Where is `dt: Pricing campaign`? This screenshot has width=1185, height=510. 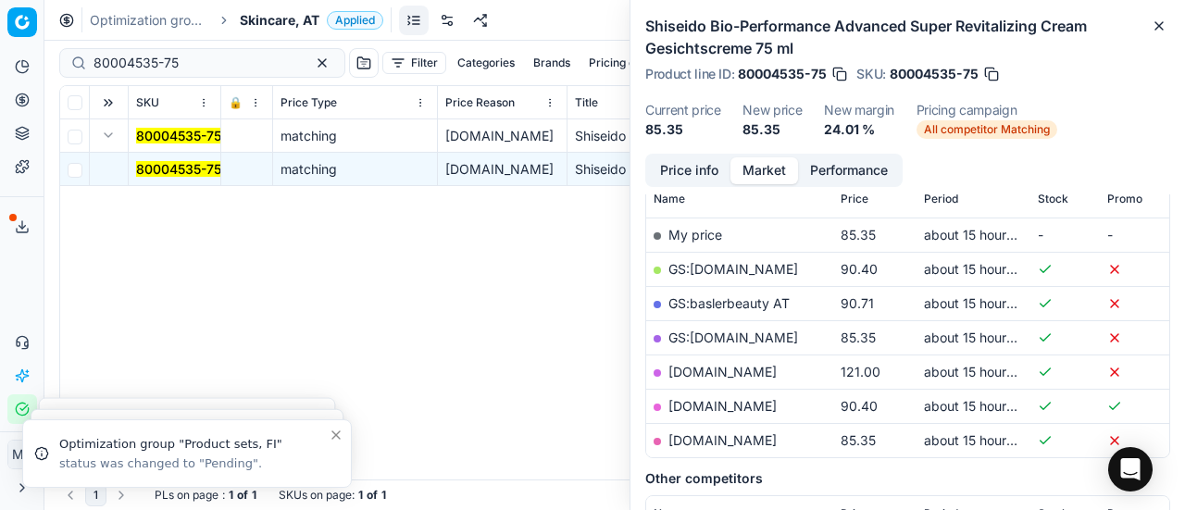 dt: Pricing campaign is located at coordinates (987, 110).